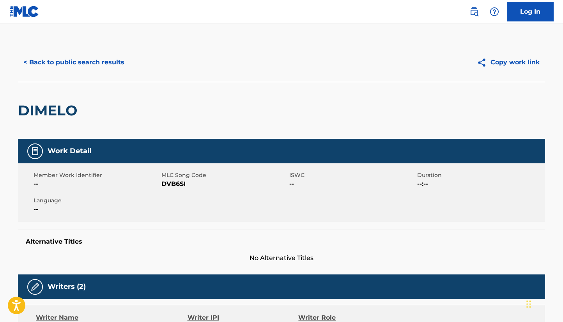  What do you see at coordinates (224, 184) in the screenshot?
I see `span: DVB6SI` at bounding box center [224, 184].